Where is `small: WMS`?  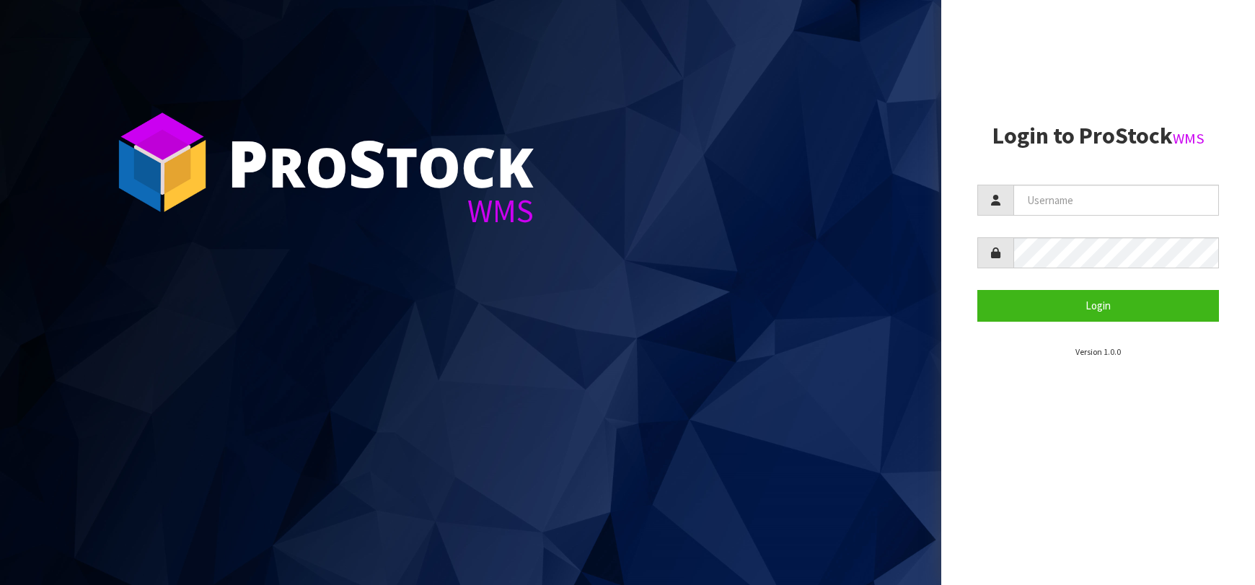
small: WMS is located at coordinates (1189, 139).